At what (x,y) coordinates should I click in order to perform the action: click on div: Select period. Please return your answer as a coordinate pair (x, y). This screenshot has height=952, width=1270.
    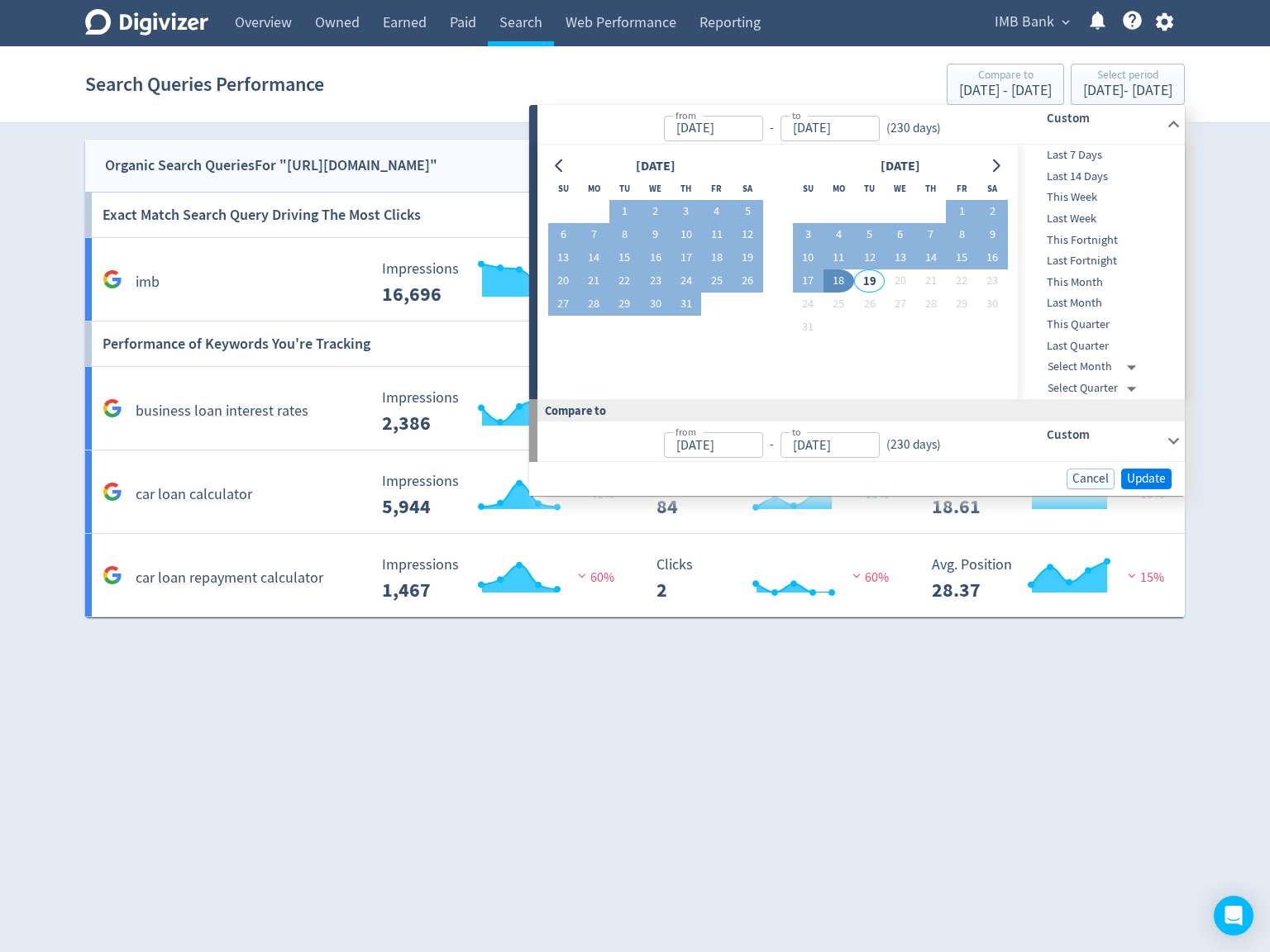
    Looking at the image, I should click on (1128, 76).